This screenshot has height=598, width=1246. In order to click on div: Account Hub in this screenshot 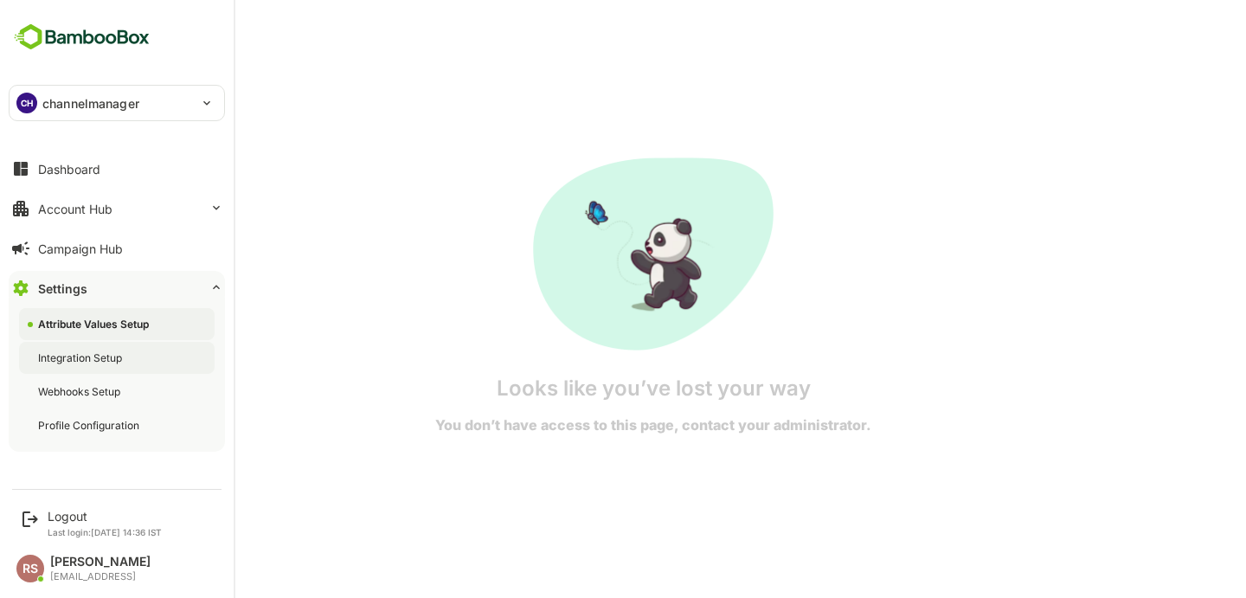, I will do `click(75, 209)`.